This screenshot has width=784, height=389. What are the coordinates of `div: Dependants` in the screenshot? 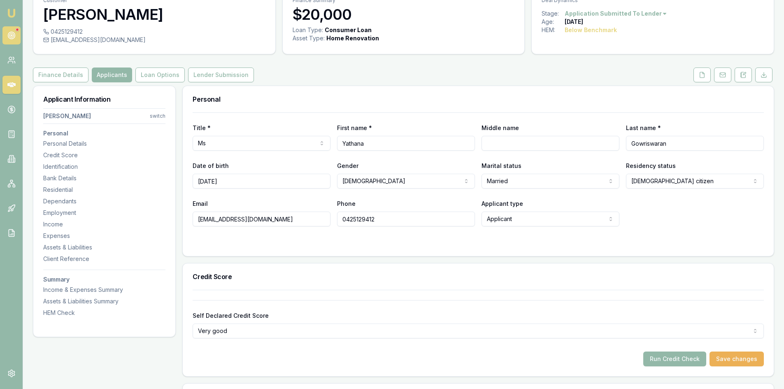 It's located at (104, 201).